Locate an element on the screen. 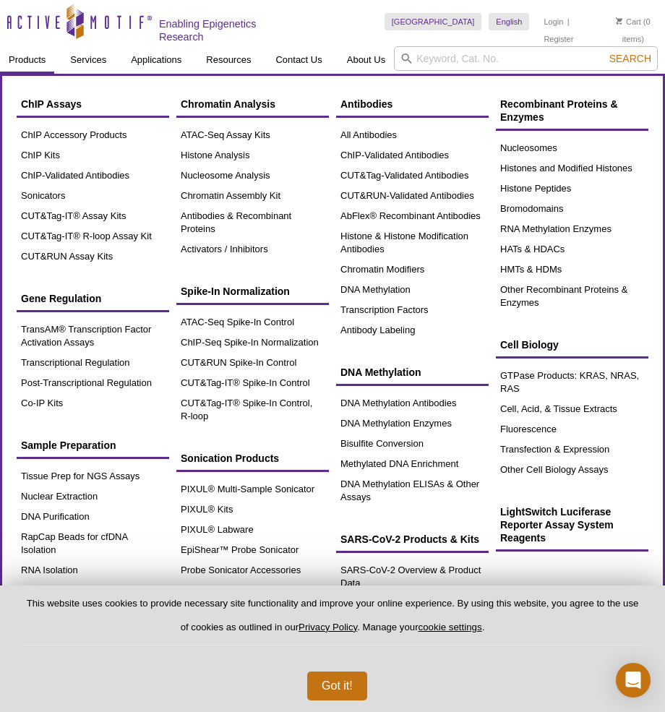  span: DNA Methylation is located at coordinates (380, 372).